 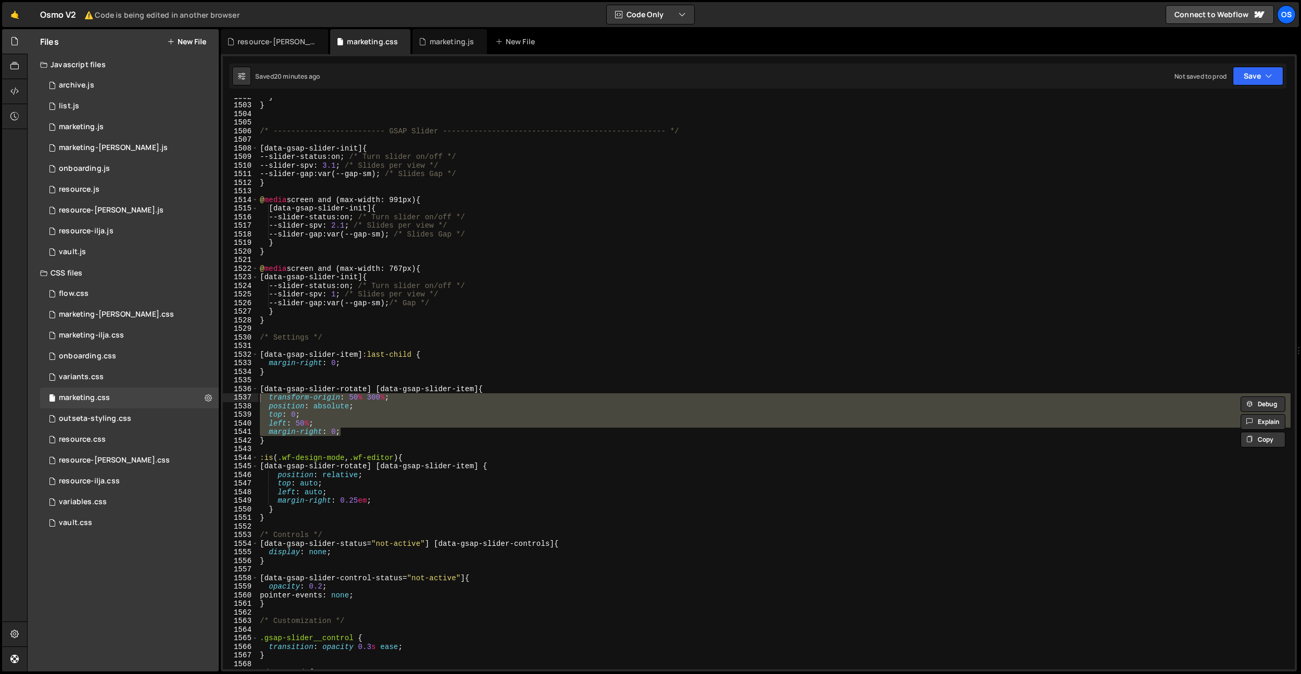 I want to click on div: marketing-ilja.css, so click(x=91, y=335).